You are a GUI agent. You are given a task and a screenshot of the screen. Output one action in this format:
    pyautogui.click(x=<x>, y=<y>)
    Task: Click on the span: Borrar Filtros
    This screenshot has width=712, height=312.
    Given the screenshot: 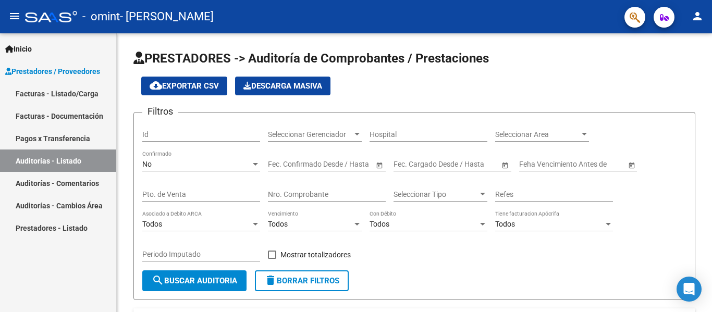 What is the action you would take?
    pyautogui.click(x=302, y=281)
    